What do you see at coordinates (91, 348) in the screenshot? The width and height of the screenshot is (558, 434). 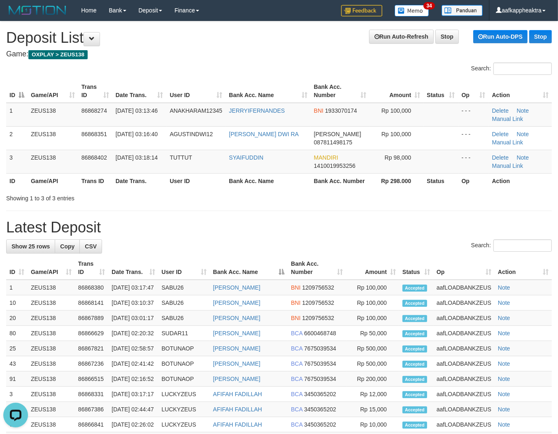 I see `td: 86867821` at bounding box center [91, 348].